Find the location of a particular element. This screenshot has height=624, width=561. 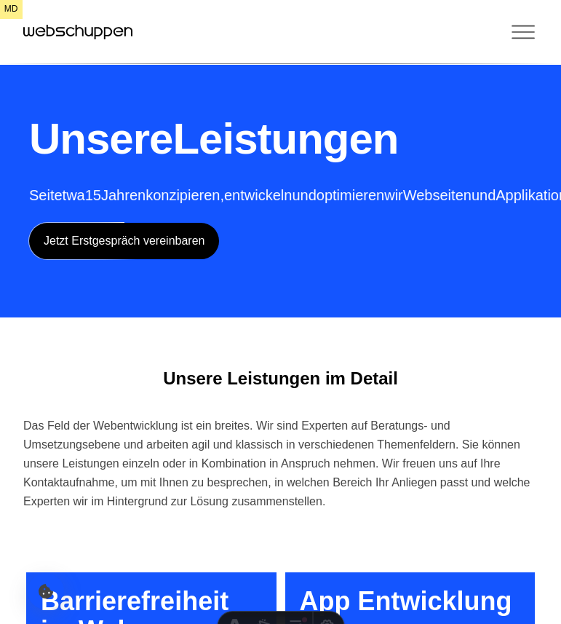

span: entwickeln is located at coordinates (258, 195).